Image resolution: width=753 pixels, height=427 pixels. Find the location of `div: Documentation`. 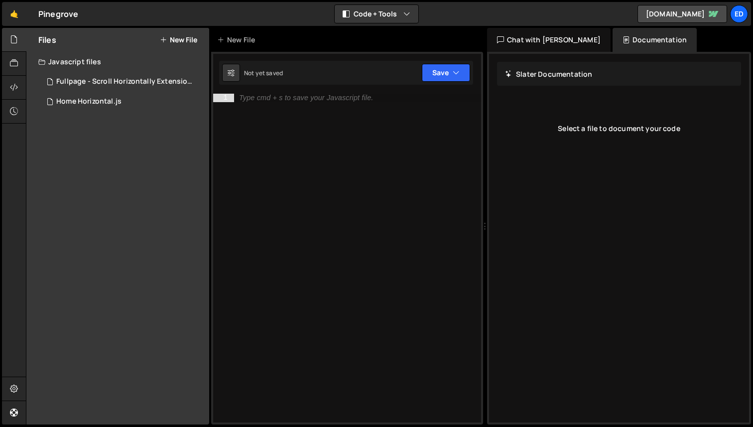

div: Documentation is located at coordinates (655, 40).